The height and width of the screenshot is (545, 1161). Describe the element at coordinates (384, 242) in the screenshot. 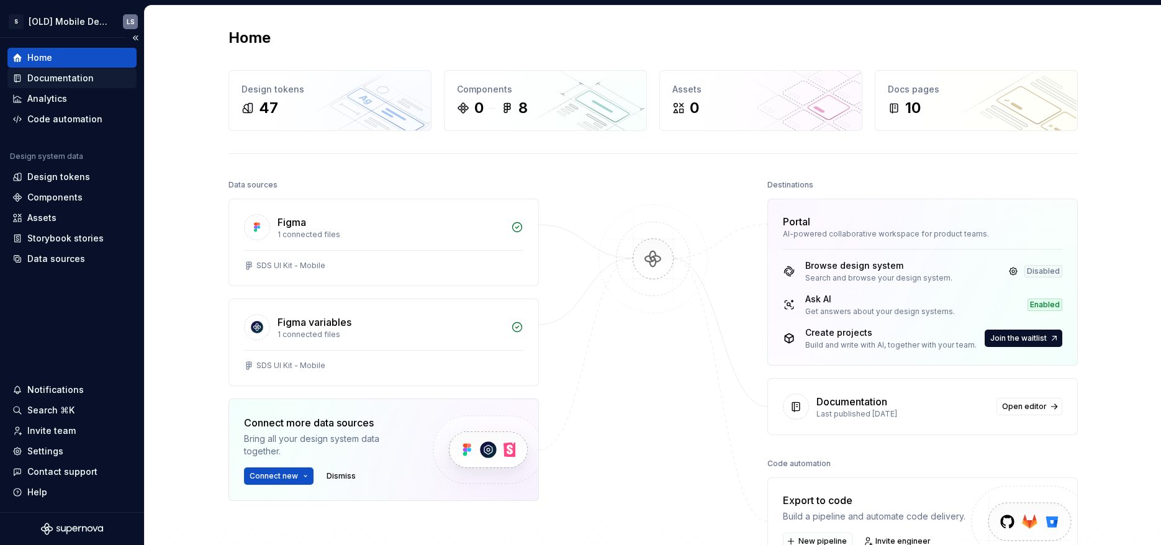

I see `a: Figma1 connected filesSDS UI Kit - Mobile` at that location.